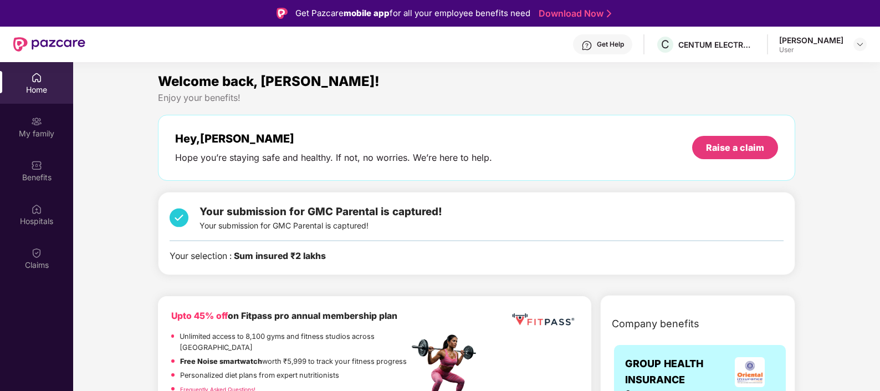 This screenshot has width=880, height=391. What do you see at coordinates (860, 44) in the screenshot?
I see `img: svg+xml;base64,PHN2ZyBpZD0iRHJvcGRvd24tMzJ4MzIiIHhtbG5zPSJodHRwOi8vd3d3LnczLm9yZy8yMDAwL3N2ZyIgd2...` at bounding box center [860, 44].